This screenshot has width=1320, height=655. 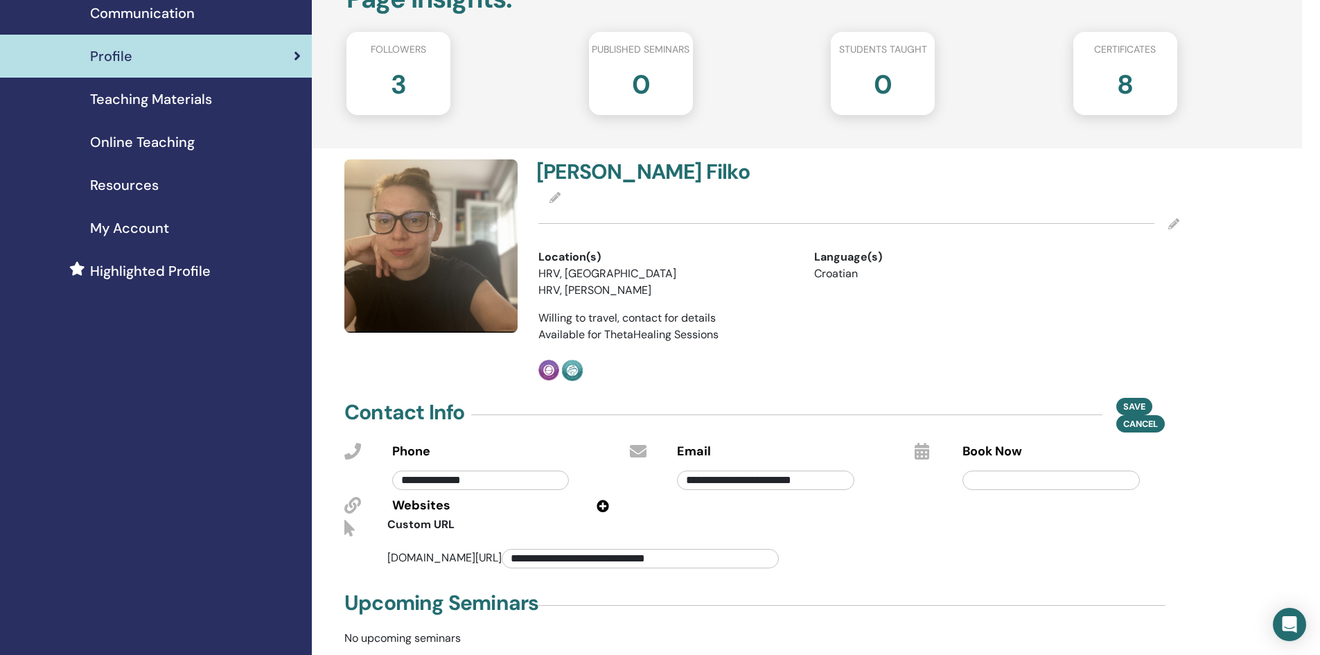 I want to click on h2: 3, so click(x=399, y=82).